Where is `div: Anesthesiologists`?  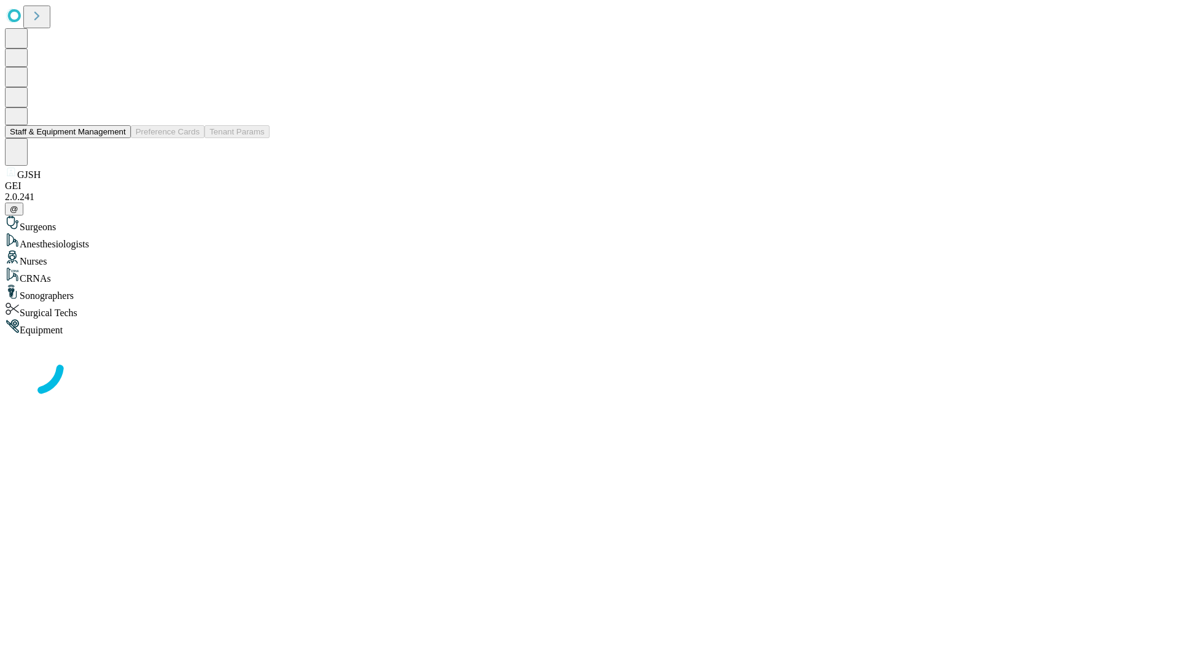 div: Anesthesiologists is located at coordinates (589, 241).